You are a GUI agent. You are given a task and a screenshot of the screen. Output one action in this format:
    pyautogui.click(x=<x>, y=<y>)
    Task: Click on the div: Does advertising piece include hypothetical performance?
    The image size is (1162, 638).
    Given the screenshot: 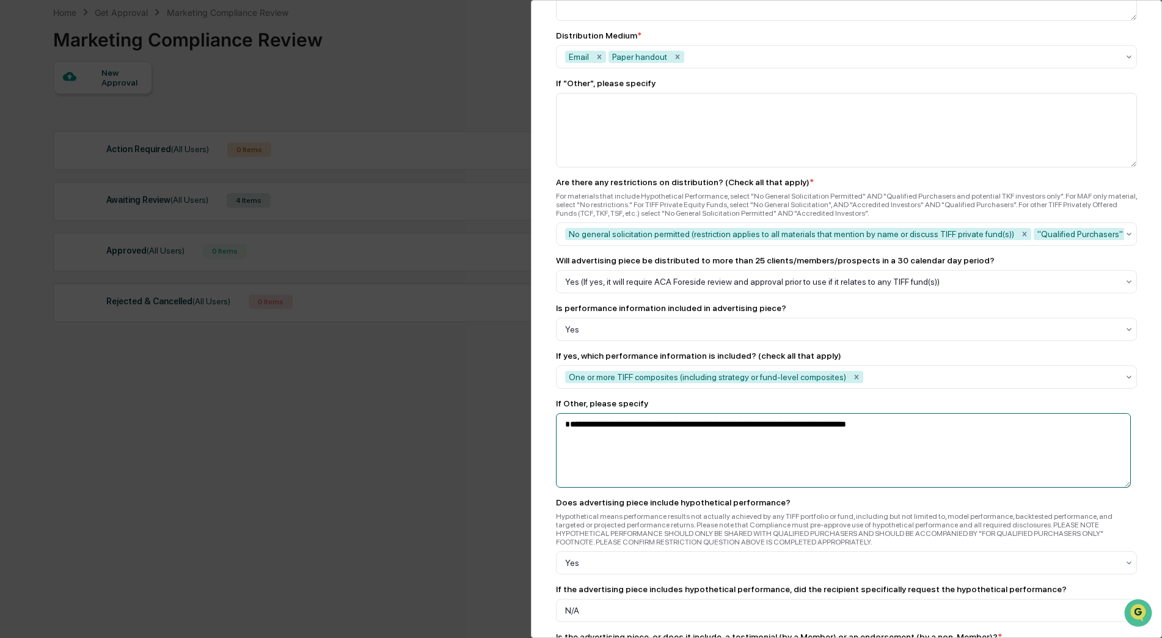 What is the action you would take?
    pyautogui.click(x=673, y=502)
    